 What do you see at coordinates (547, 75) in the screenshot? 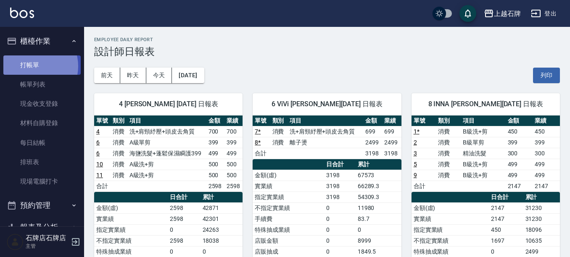
I see `button: 列印` at bounding box center [547, 75].